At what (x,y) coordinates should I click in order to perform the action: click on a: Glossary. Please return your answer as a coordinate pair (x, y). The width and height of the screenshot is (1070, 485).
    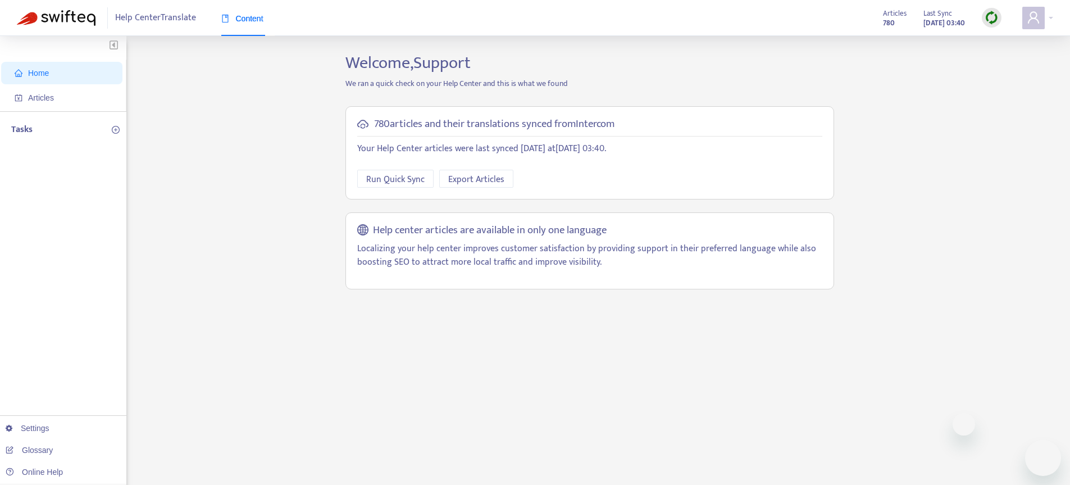
    Looking at the image, I should click on (29, 450).